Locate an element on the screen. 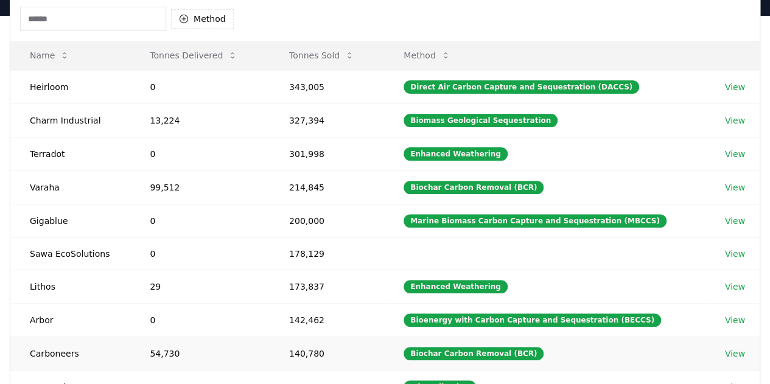 The width and height of the screenshot is (770, 384). td: Lithos is located at coordinates (70, 286).